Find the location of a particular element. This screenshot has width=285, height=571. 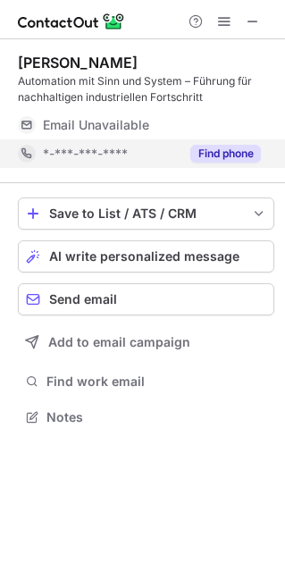

button: save-profile-one-click is located at coordinates (146, 214).